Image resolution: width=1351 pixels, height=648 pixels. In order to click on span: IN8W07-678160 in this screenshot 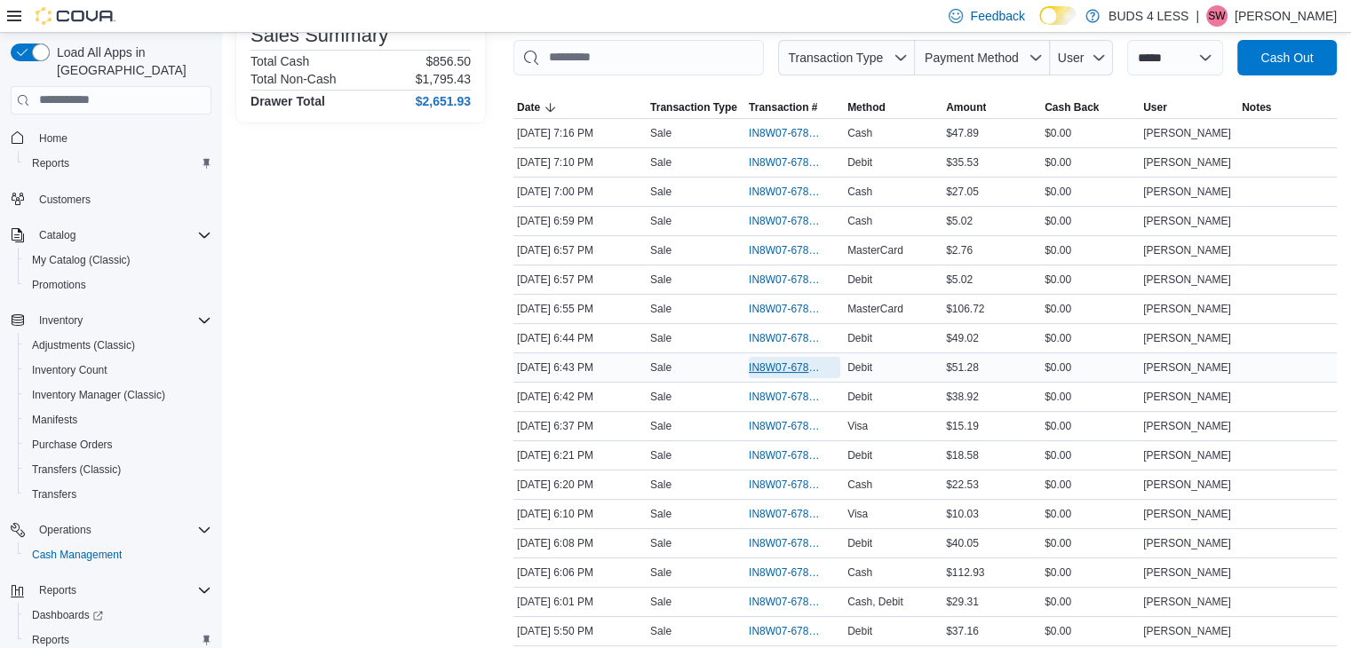, I will do `click(785, 573)`.